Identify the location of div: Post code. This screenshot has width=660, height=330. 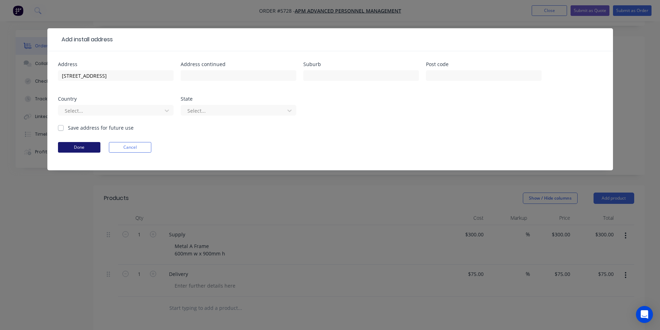
(484, 64).